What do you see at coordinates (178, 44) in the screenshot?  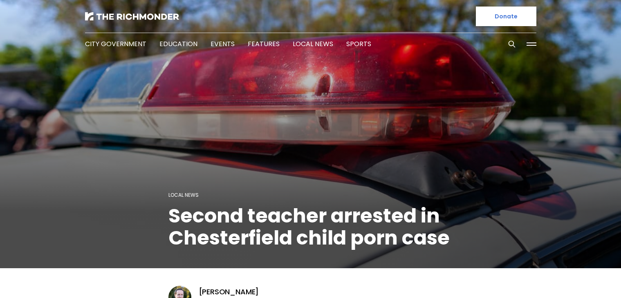 I see `a: Education` at bounding box center [178, 44].